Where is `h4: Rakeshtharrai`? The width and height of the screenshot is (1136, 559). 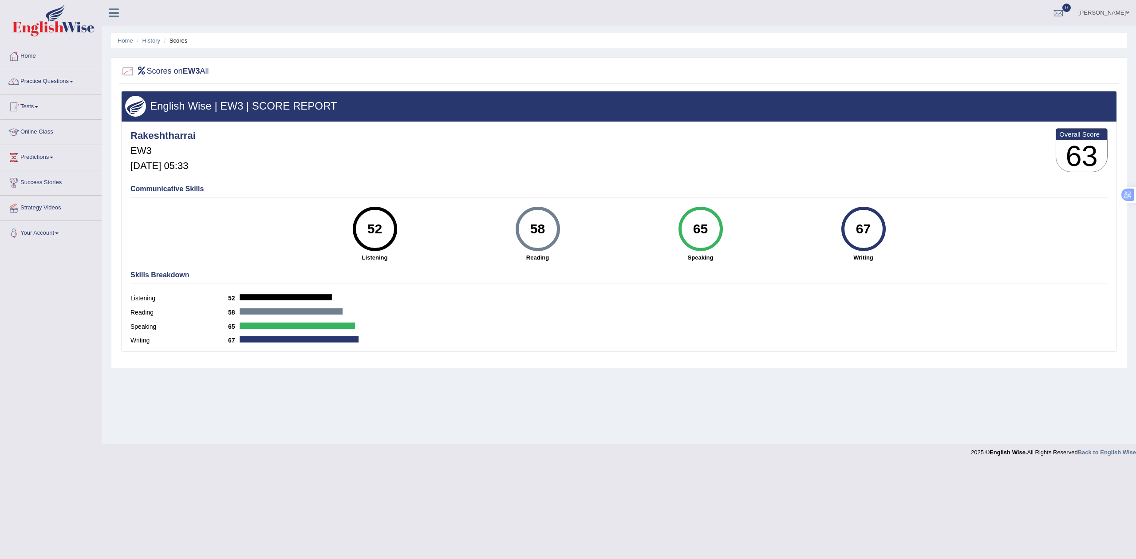
h4: Rakeshtharrai is located at coordinates (163, 136).